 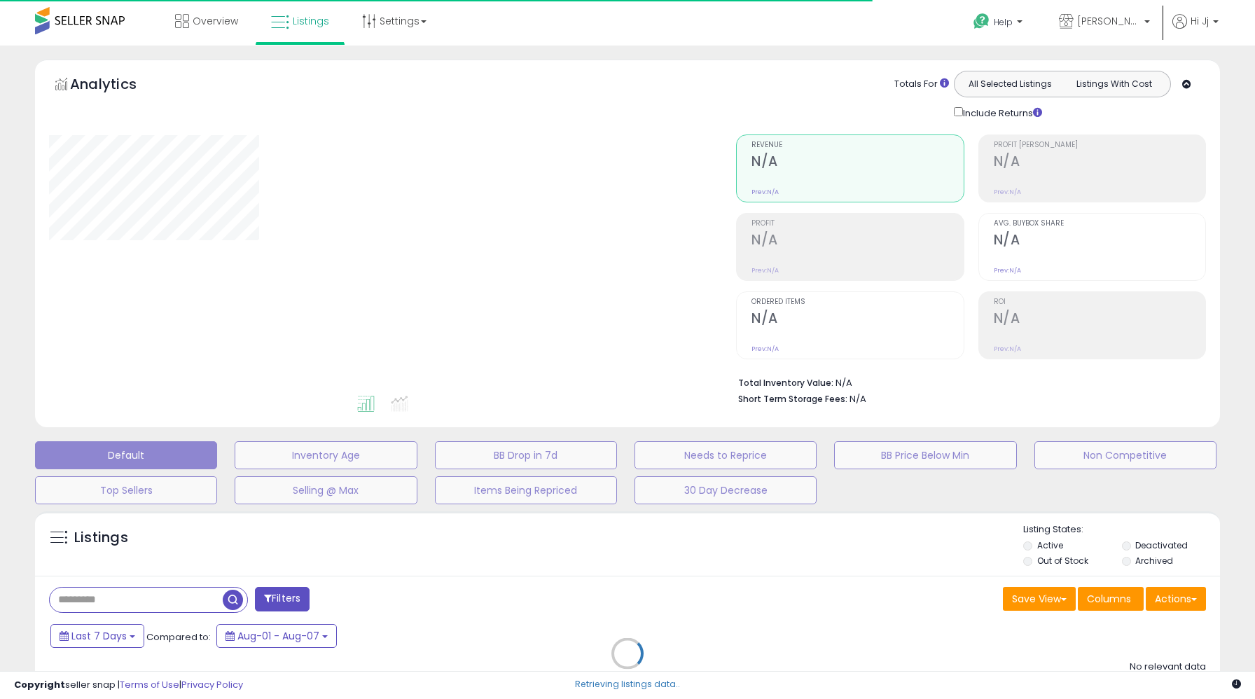 I want to click on span: Avg. Buybox Share, so click(x=1100, y=223).